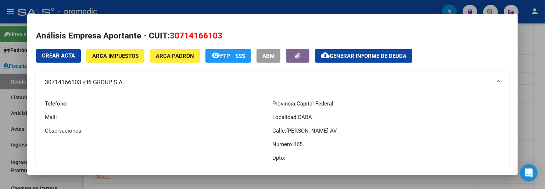  Describe the element at coordinates (298, 145) in the screenshot. I see `span: 465` at that location.